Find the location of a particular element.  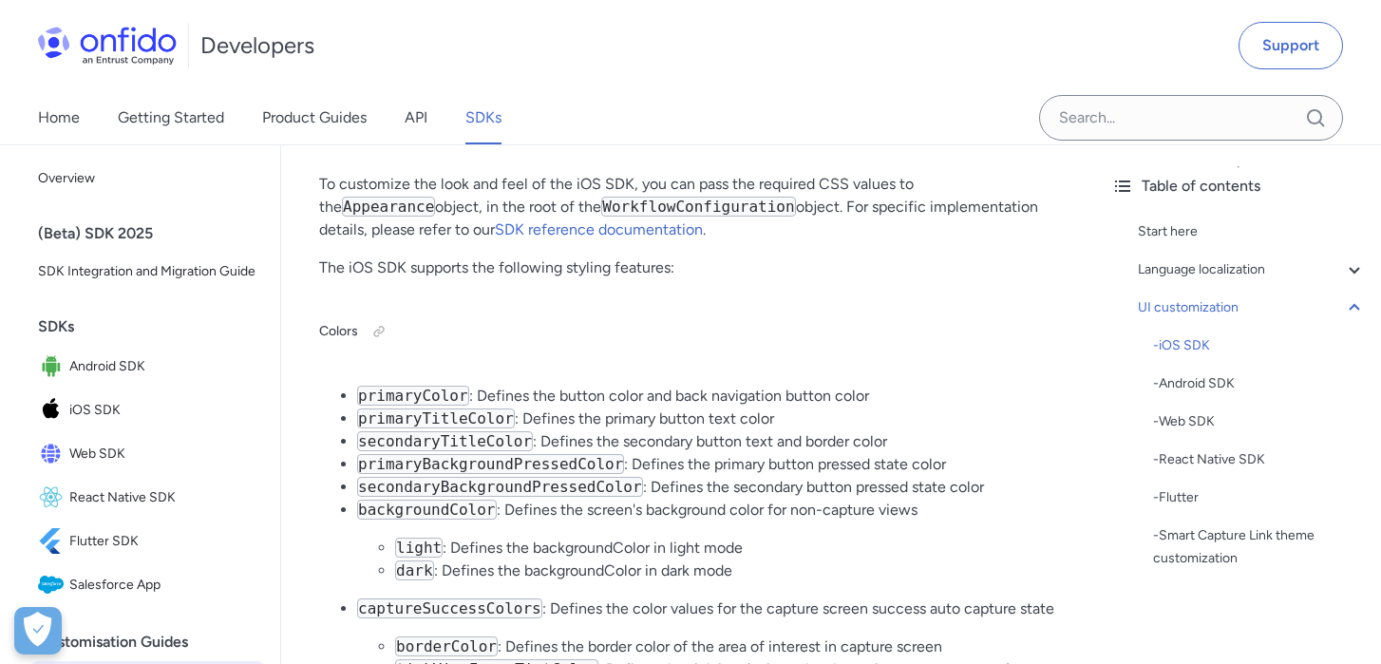

code: primaryTitleColor is located at coordinates (436, 418).